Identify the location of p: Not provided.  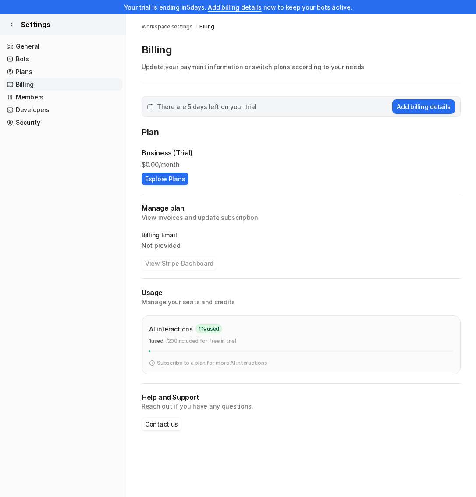
(301, 246).